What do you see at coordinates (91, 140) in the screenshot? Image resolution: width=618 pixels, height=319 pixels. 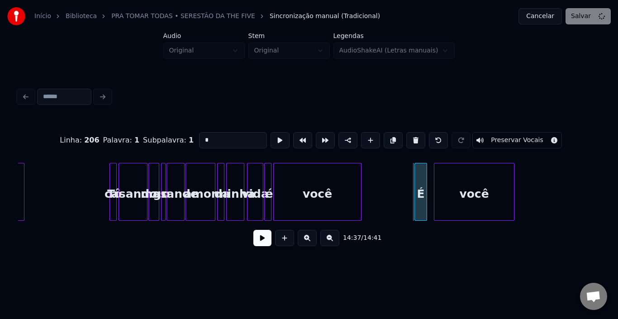 I see `span: 206` at bounding box center [91, 140].